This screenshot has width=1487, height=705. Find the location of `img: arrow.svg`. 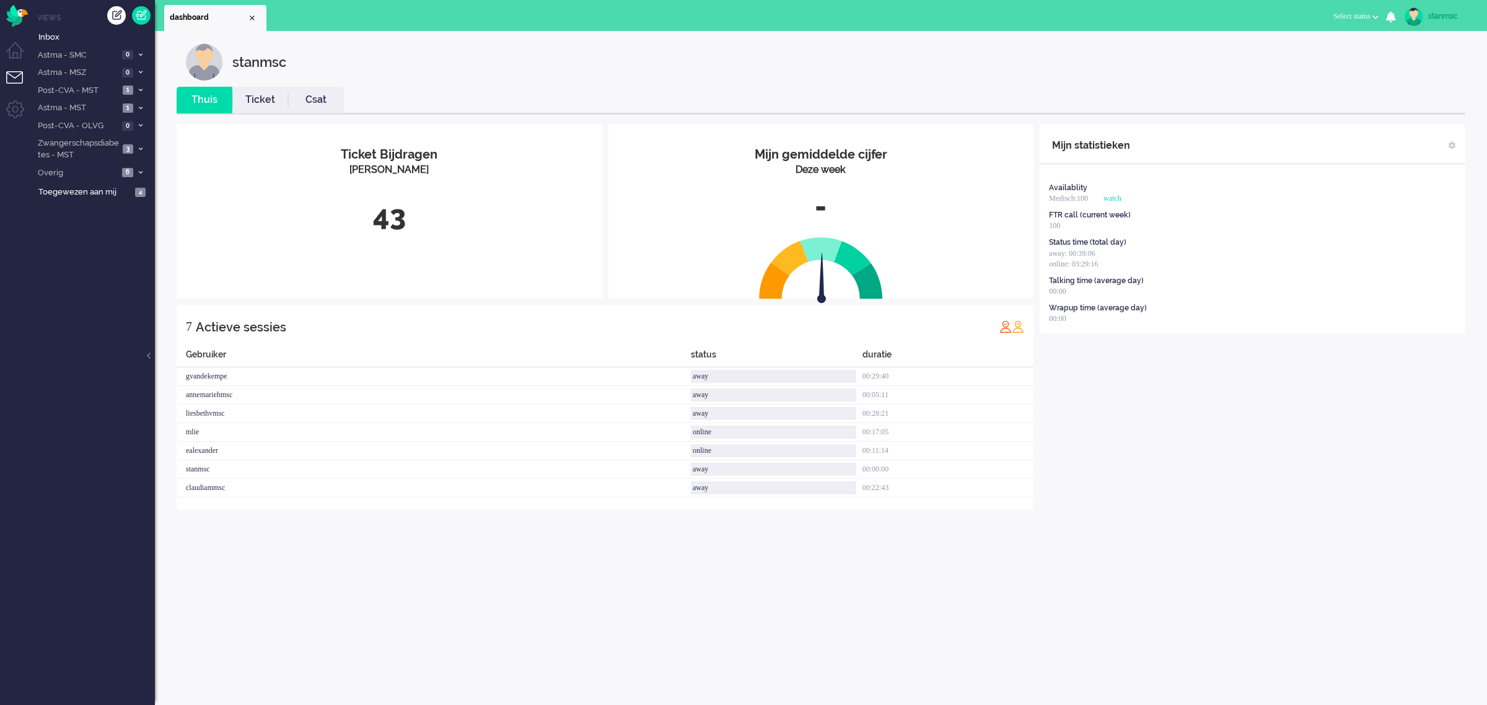

img: arrow.svg is located at coordinates (821, 279).